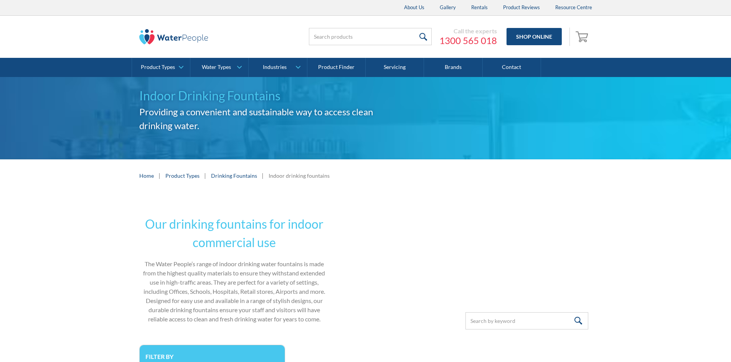 Image resolution: width=731 pixels, height=362 pixels. I want to click on input: Search by keyword, so click(527, 321).